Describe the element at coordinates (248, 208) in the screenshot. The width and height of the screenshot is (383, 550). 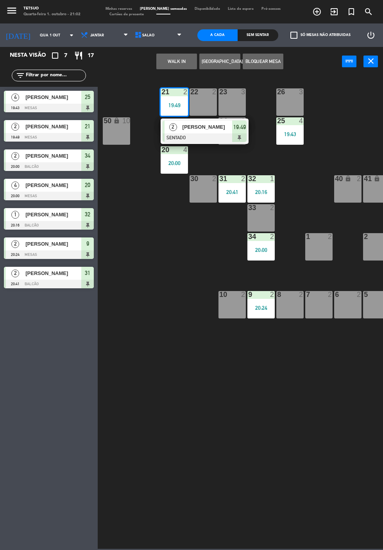
I see `div: 33` at that location.